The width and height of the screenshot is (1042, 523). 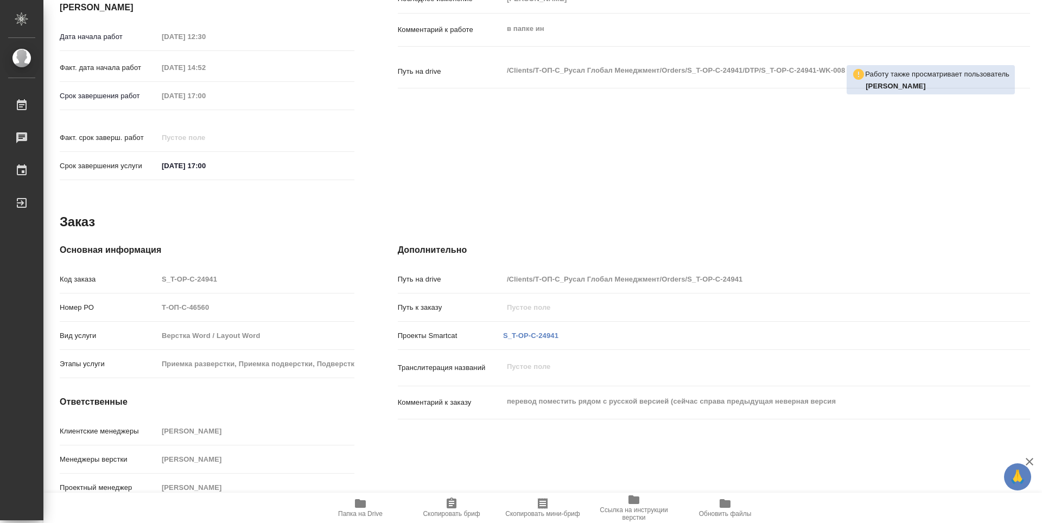 What do you see at coordinates (543, 508) in the screenshot?
I see `button: Скопировать мини-бриф` at bounding box center [543, 508].